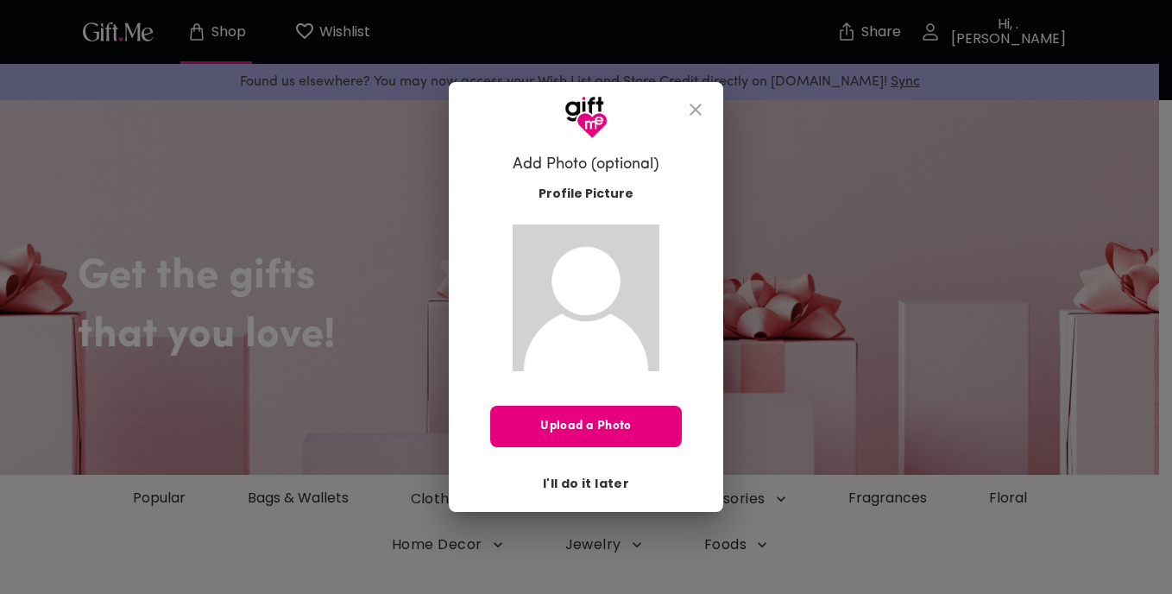 Image resolution: width=1172 pixels, height=594 pixels. I want to click on h6: Add Photo (optional), so click(586, 165).